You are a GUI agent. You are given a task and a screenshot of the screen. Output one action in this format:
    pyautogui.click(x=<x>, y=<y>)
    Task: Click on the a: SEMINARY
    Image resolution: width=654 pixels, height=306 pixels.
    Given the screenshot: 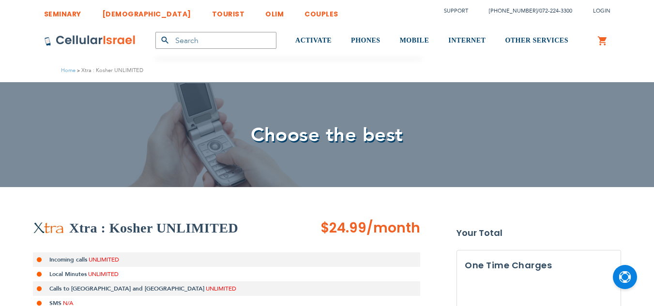 What is the action you would take?
    pyautogui.click(x=62, y=11)
    